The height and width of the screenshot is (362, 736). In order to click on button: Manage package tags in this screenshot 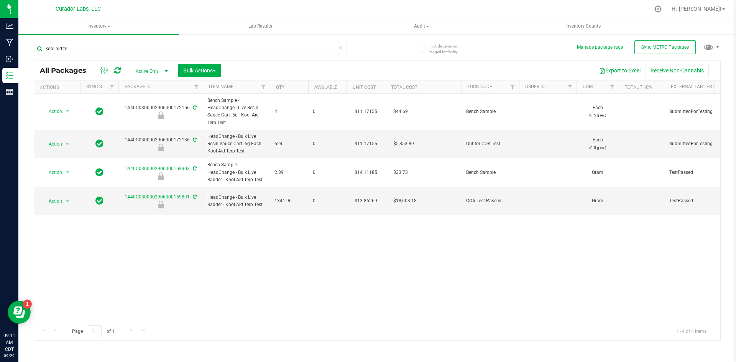, I will do `click(600, 47)`.